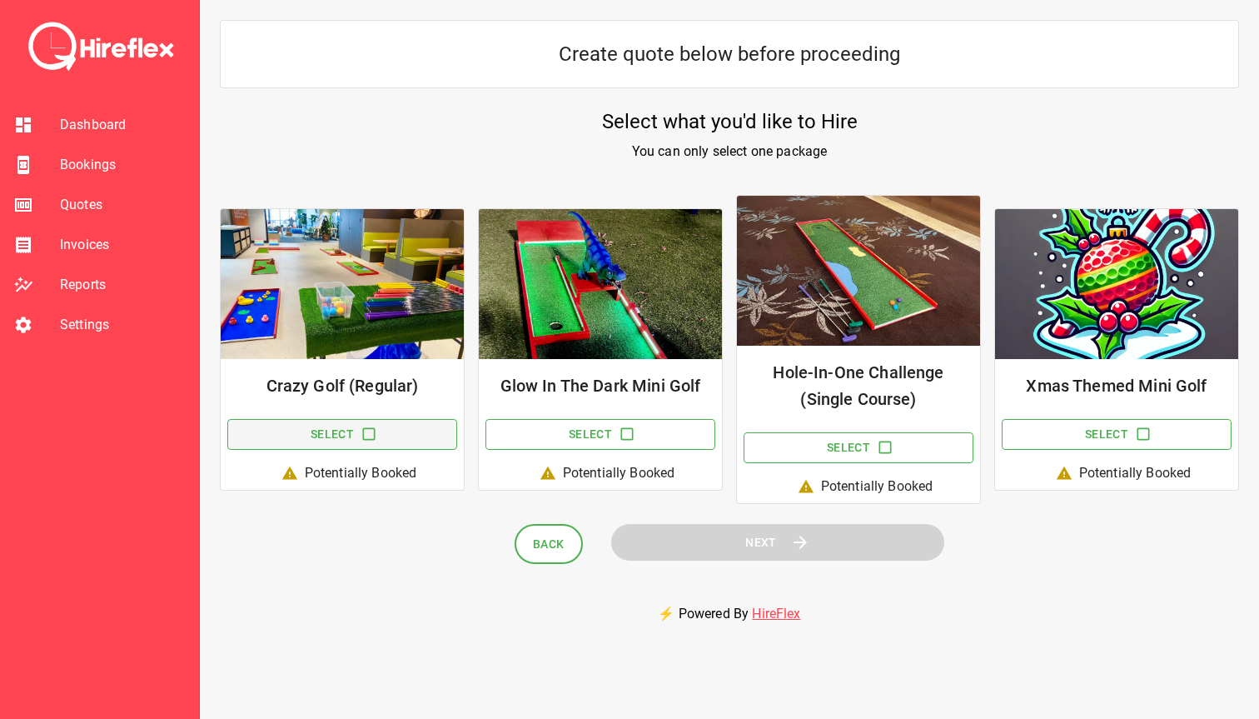 The image size is (1259, 719). Describe the element at coordinates (122, 325) in the screenshot. I see `span: Settings` at that location.